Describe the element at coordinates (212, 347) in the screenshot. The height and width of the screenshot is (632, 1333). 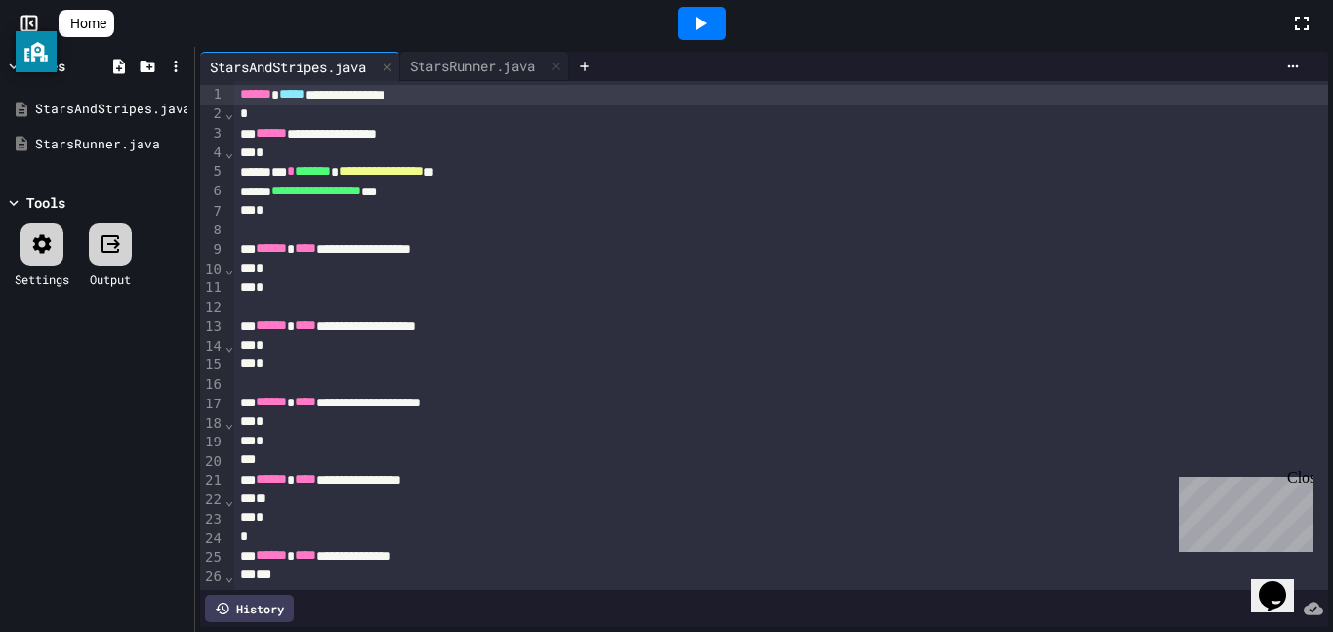
I see `div: 14` at that location.